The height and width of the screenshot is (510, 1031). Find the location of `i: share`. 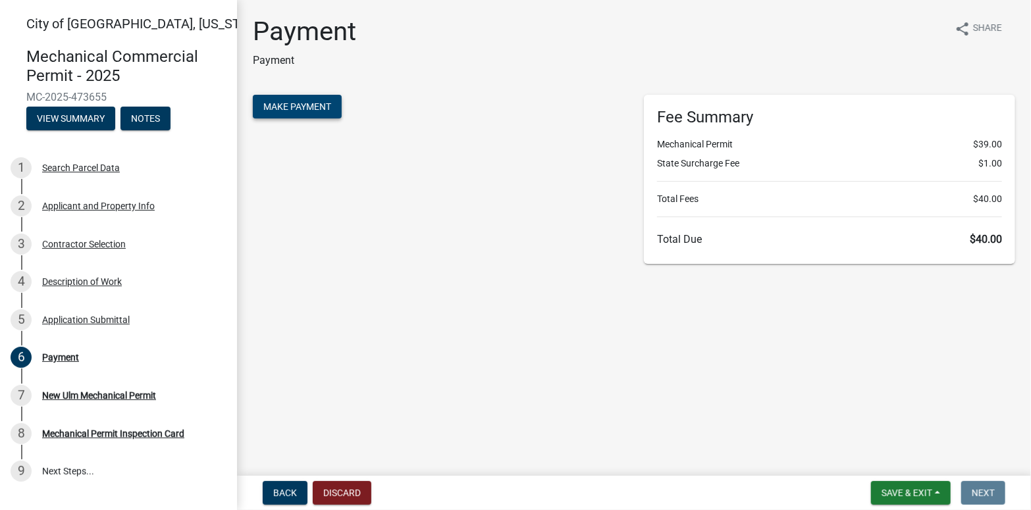

i: share is located at coordinates (962, 29).